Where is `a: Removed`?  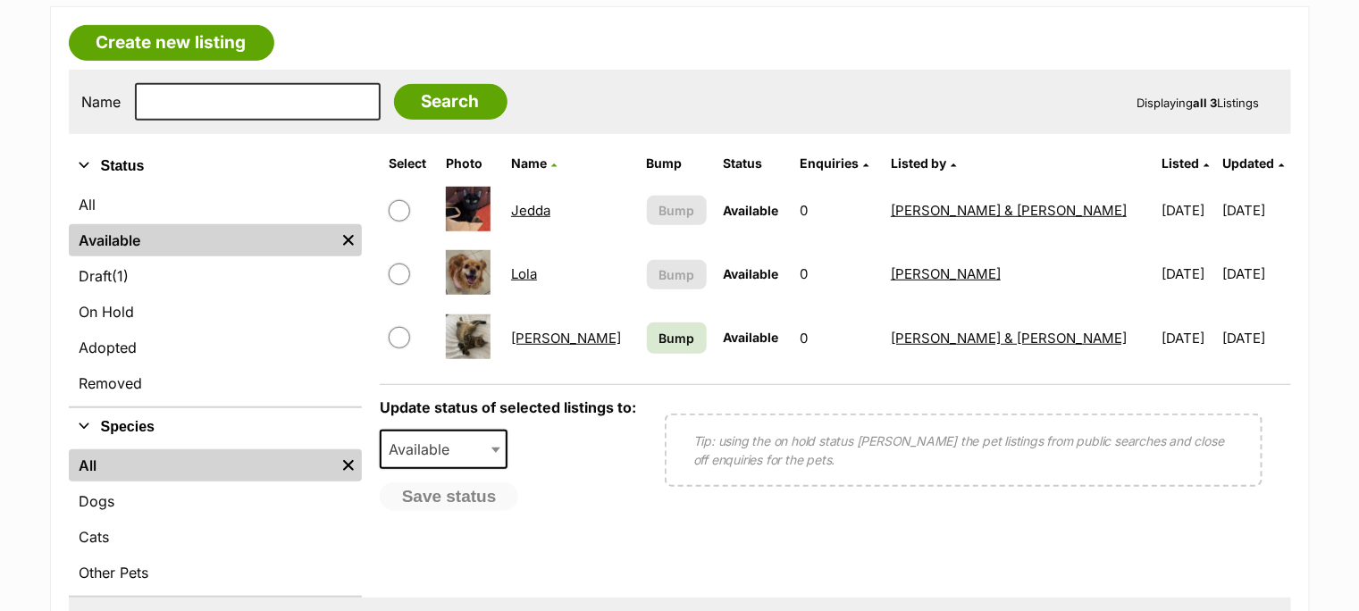
a: Removed is located at coordinates (215, 383).